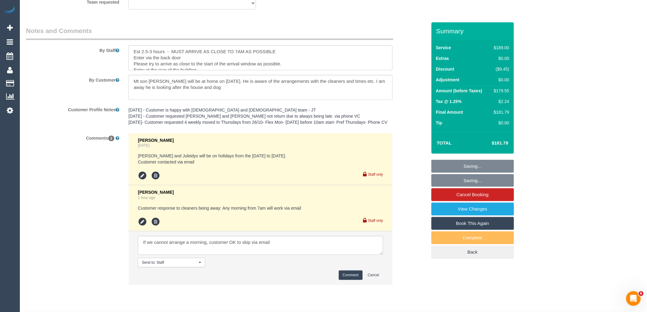  I want to click on label: By Customer, so click(72, 79).